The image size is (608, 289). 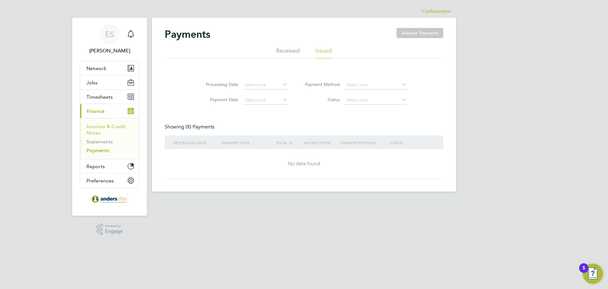 What do you see at coordinates (110, 166) in the screenshot?
I see `button: Reports` at bounding box center [110, 166].